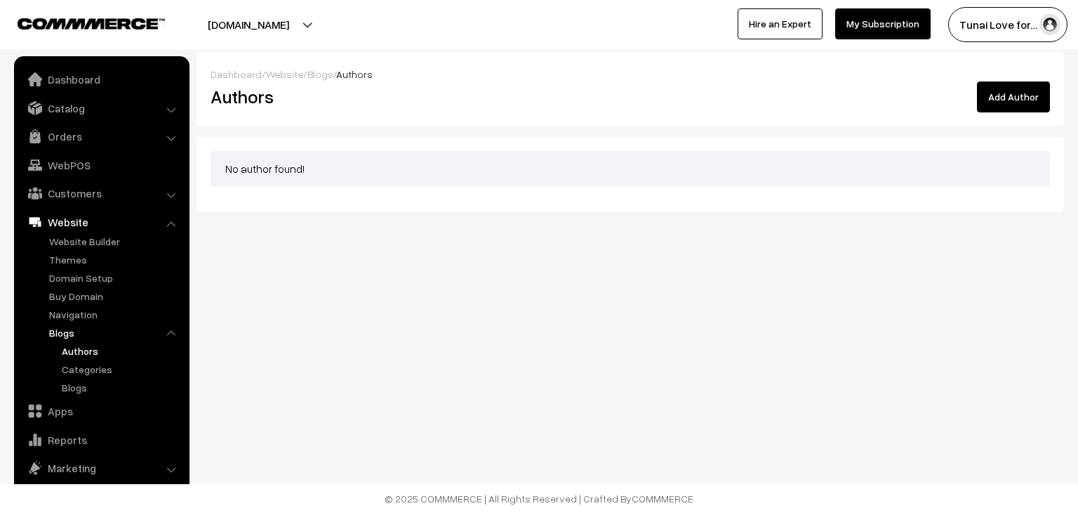 The image size is (1078, 513). I want to click on span: Authors, so click(355, 74).